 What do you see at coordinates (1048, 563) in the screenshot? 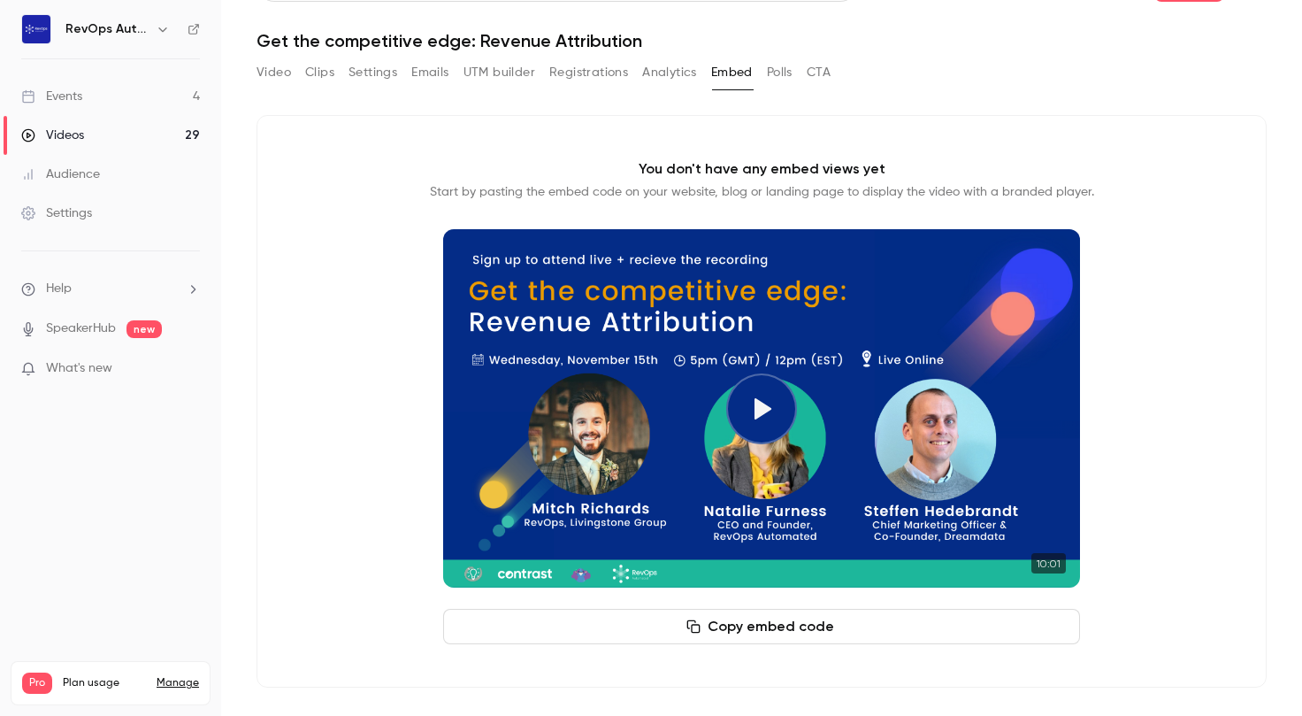
I see `time: 10:01` at bounding box center [1048, 563].